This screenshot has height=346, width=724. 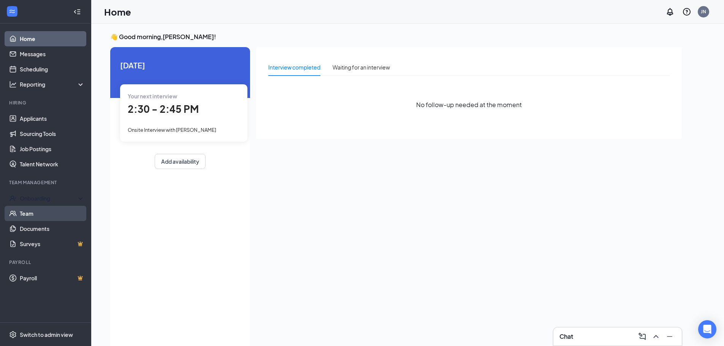 What do you see at coordinates (52, 84) in the screenshot?
I see `div: Reporting` at bounding box center [52, 84].